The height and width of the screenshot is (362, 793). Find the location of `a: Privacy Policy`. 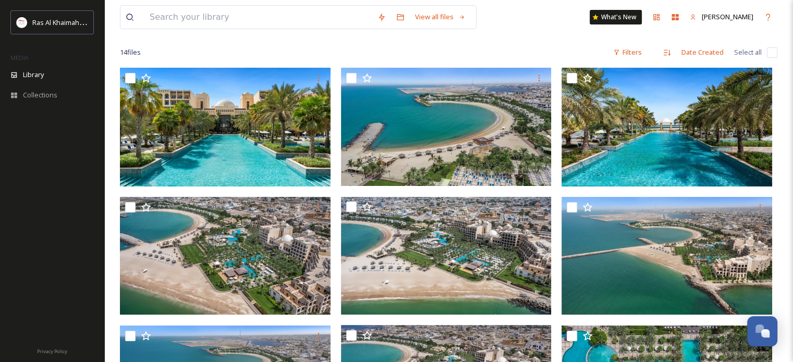

a: Privacy Policy is located at coordinates (52, 351).